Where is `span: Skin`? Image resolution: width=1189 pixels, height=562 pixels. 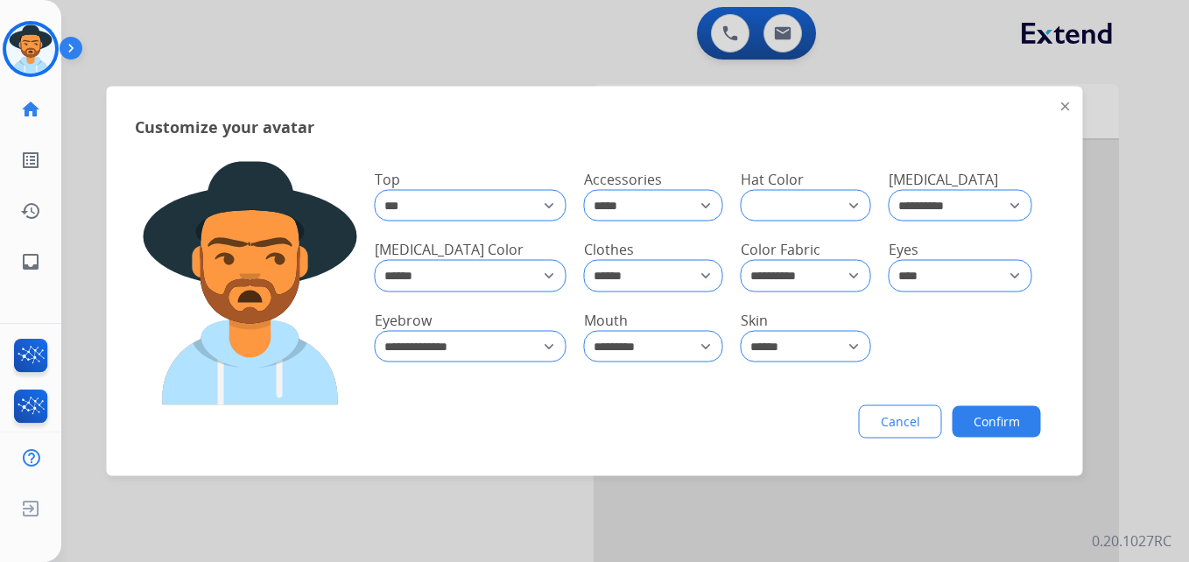
span: Skin is located at coordinates (754, 320).